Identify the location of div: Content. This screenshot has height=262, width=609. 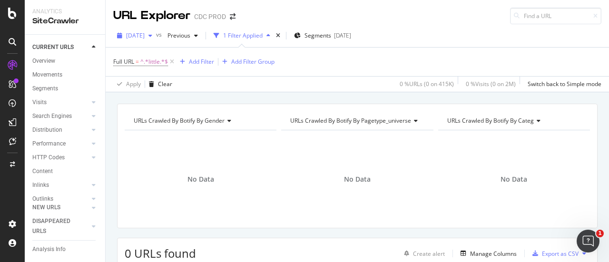
(42, 171).